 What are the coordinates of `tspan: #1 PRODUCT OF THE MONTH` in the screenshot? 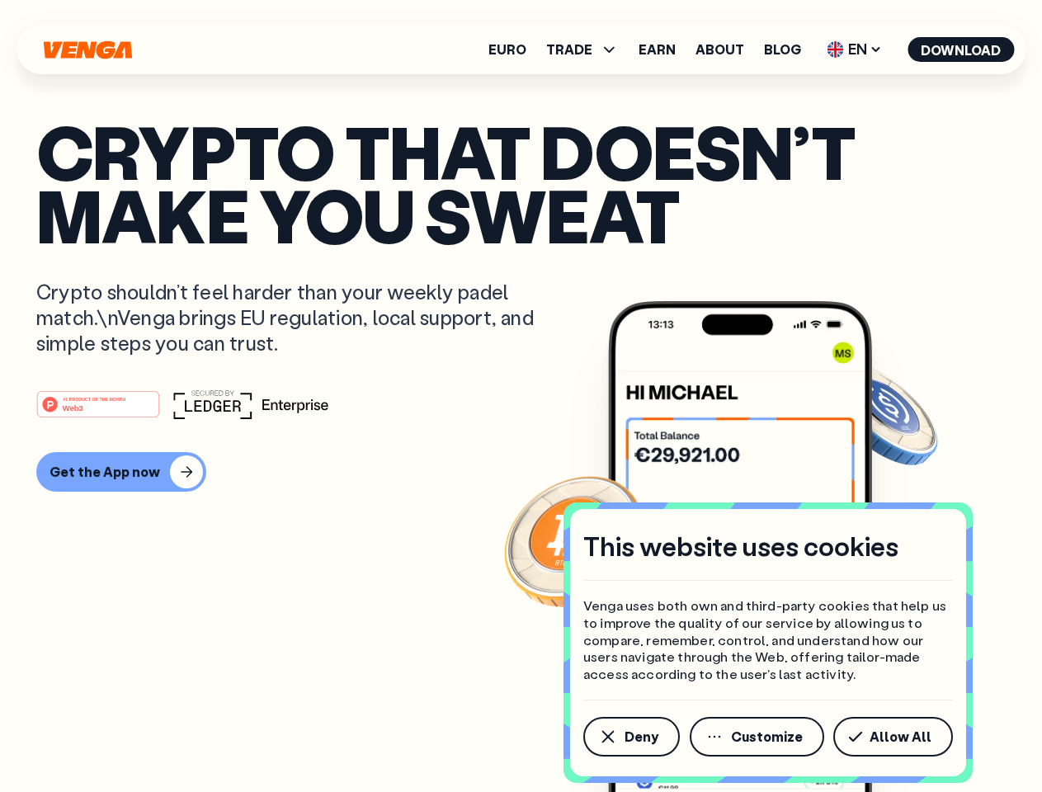 It's located at (94, 399).